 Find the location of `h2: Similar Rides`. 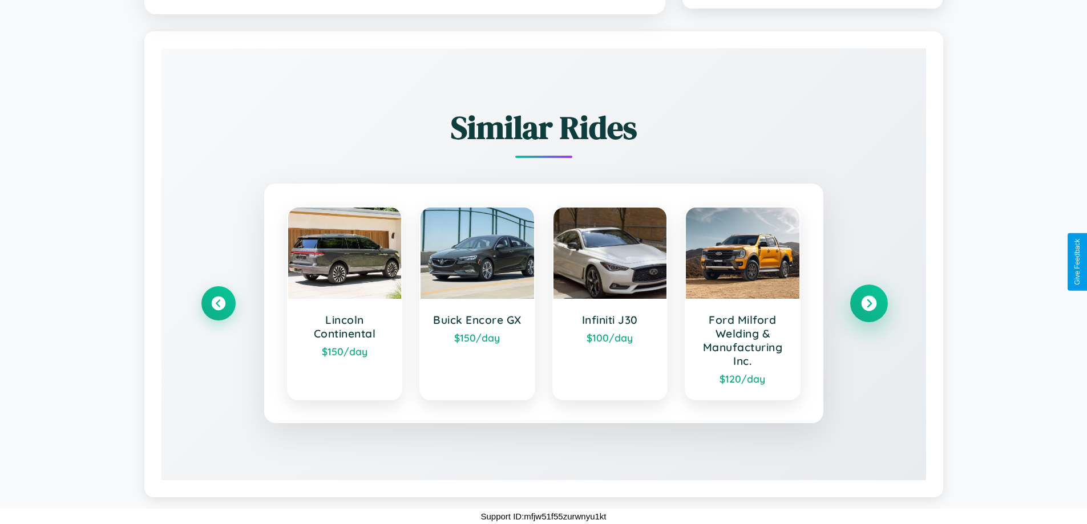

h2: Similar Rides is located at coordinates (544, 127).